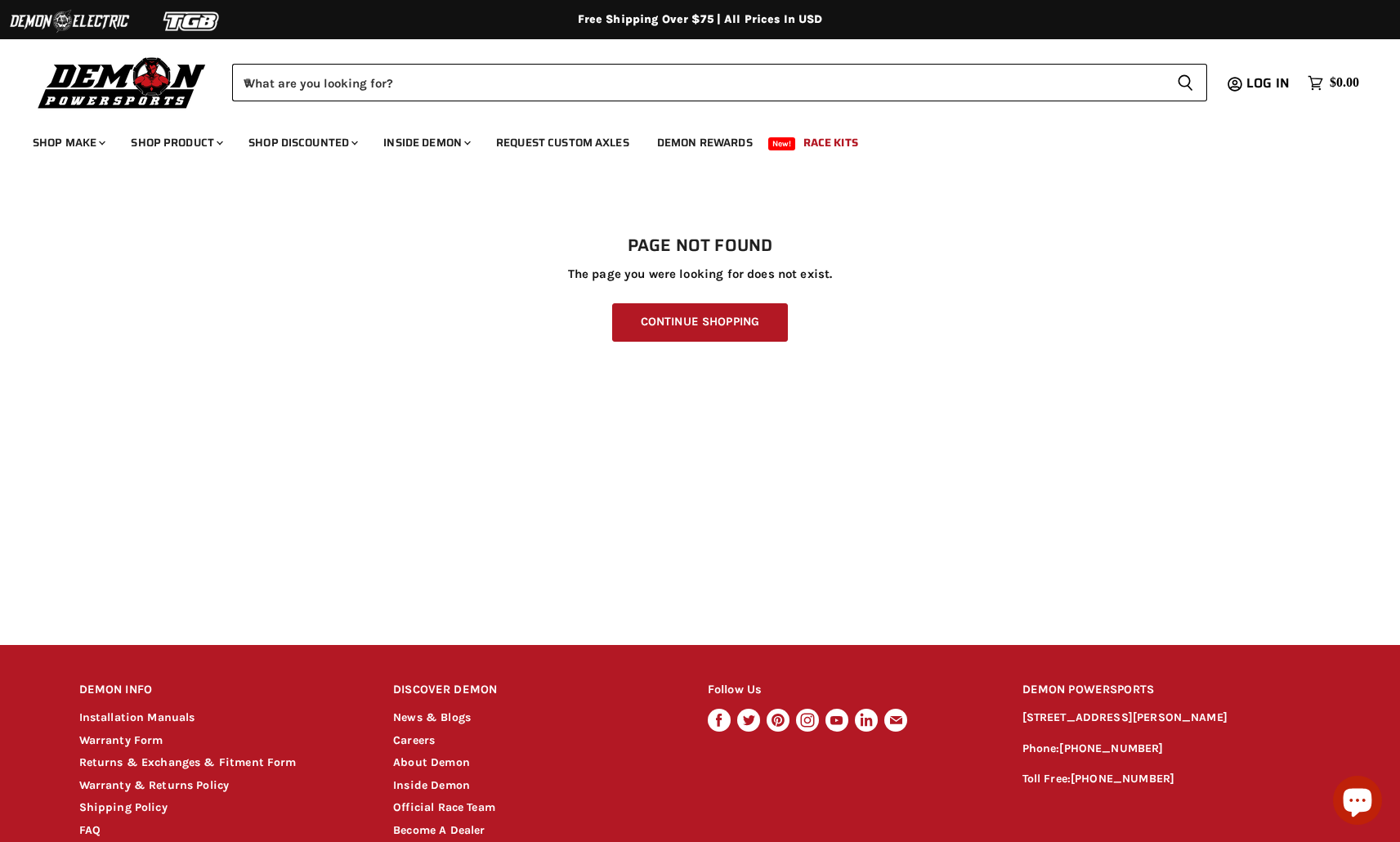 The image size is (1400, 842). What do you see at coordinates (121, 82) in the screenshot?
I see `img: Demon Powersports` at bounding box center [121, 82].